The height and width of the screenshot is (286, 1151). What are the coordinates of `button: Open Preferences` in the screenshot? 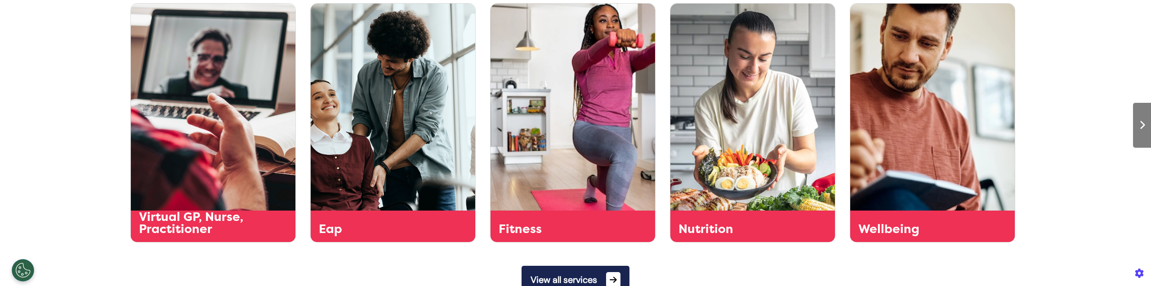 It's located at (23, 271).